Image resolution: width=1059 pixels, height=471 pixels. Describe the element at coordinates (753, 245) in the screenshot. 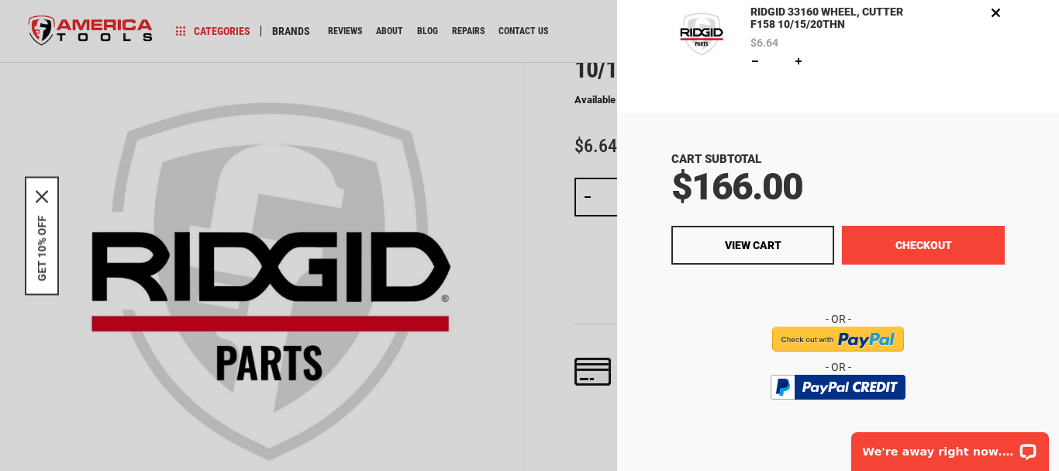

I see `a: View Cart` at that location.